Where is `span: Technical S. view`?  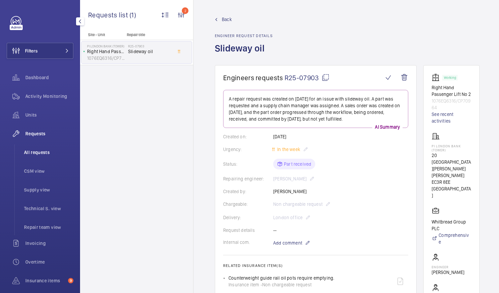 span: Technical S. view is located at coordinates (49, 208).